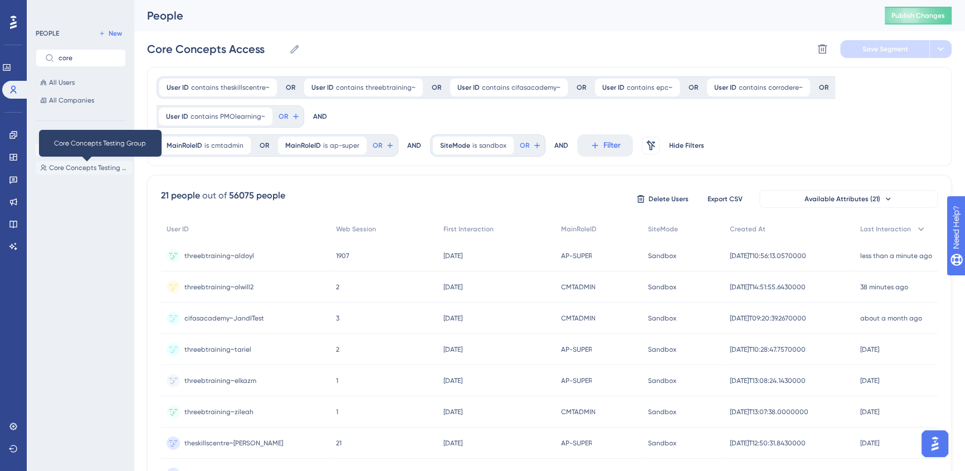 Image resolution: width=965 pixels, height=471 pixels. Describe the element at coordinates (219, 256) in the screenshot. I see `span: threebtraining~aldoyl` at that location.